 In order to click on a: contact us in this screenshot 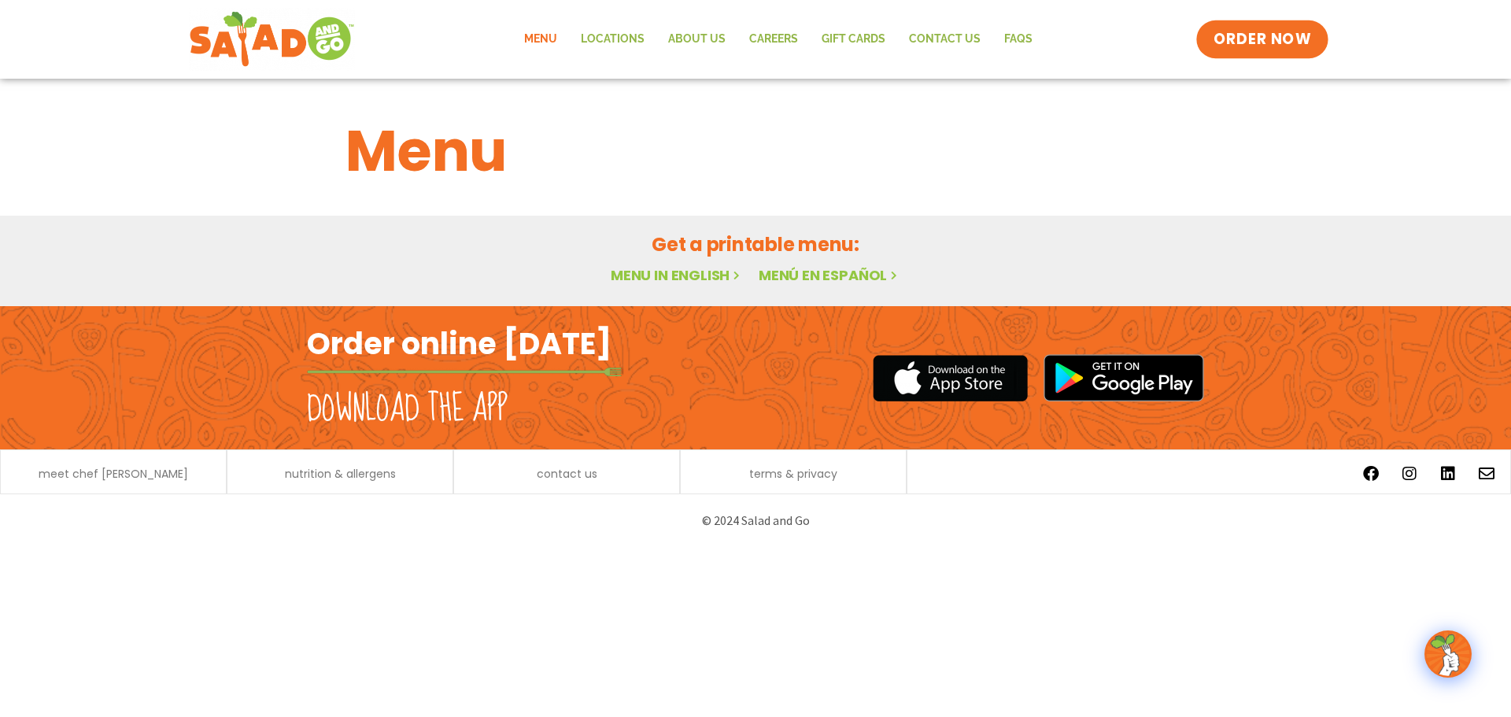, I will do `click(567, 474)`.